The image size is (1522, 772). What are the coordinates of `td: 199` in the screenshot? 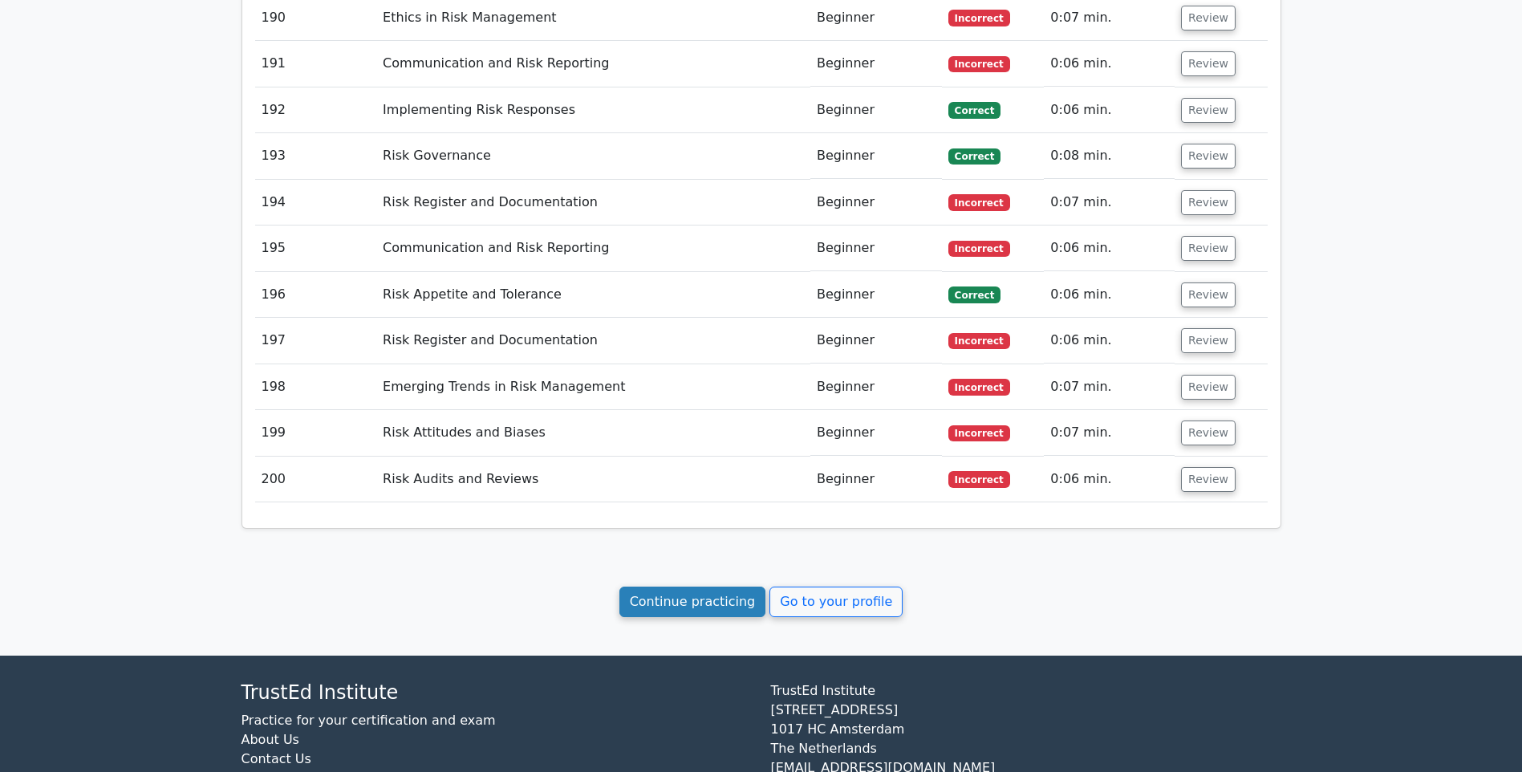 It's located at (316, 432).